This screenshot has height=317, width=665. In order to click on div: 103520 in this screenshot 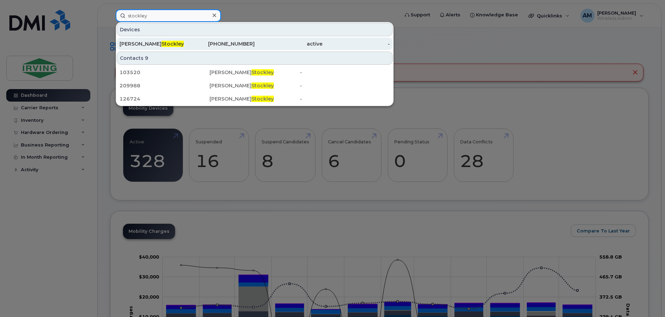, I will do `click(164, 72)`.